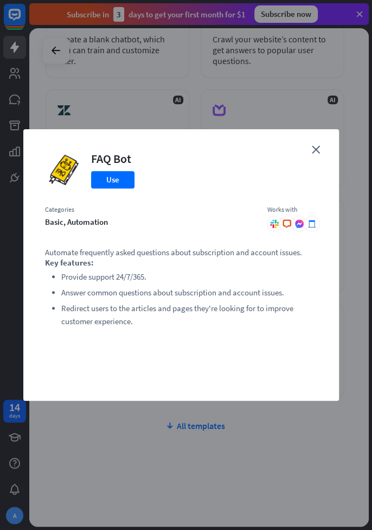 This screenshot has width=372, height=530. I want to click on div: Works with, so click(293, 210).